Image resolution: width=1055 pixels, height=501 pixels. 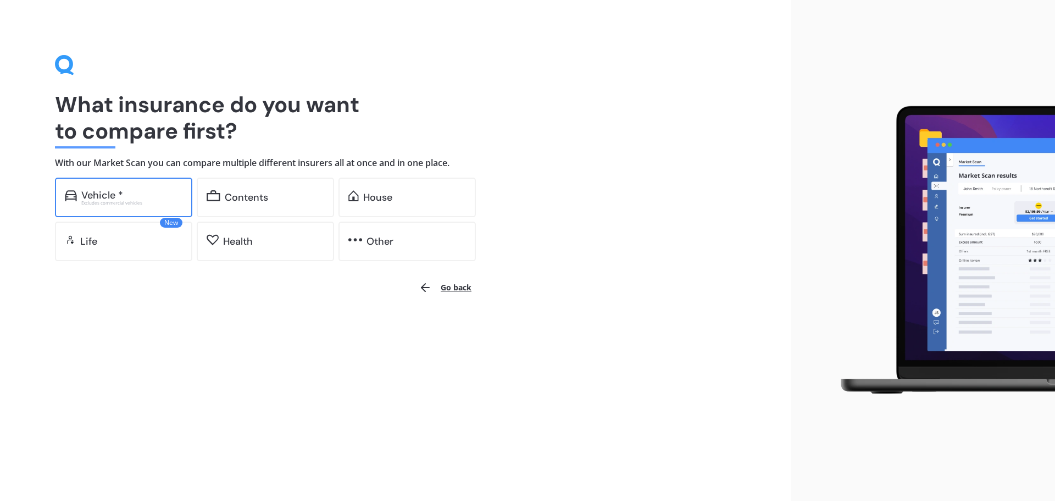 I want to click on button: Go back, so click(x=445, y=287).